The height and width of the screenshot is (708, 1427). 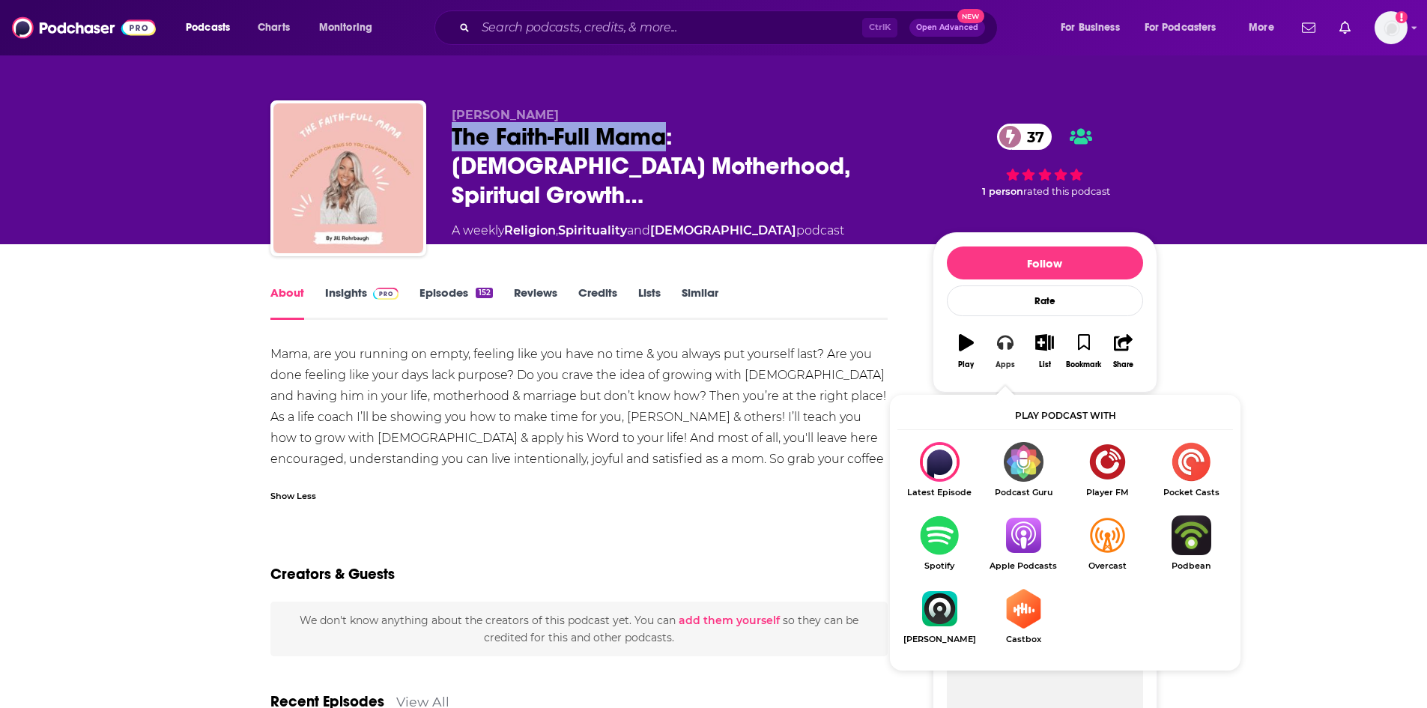 I want to click on button: List, so click(x=1044, y=351).